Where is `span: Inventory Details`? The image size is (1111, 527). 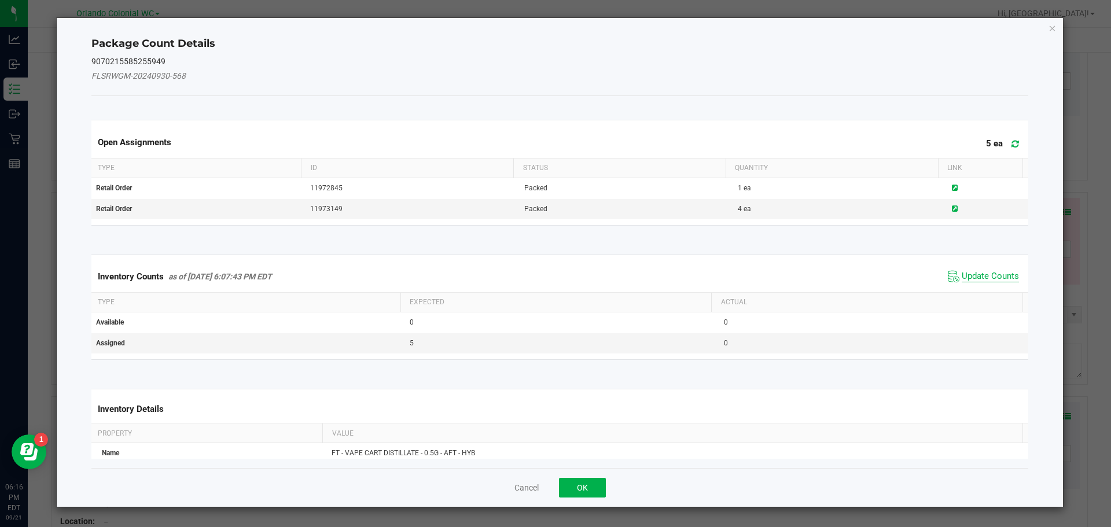
span: Inventory Details is located at coordinates (131, 409).